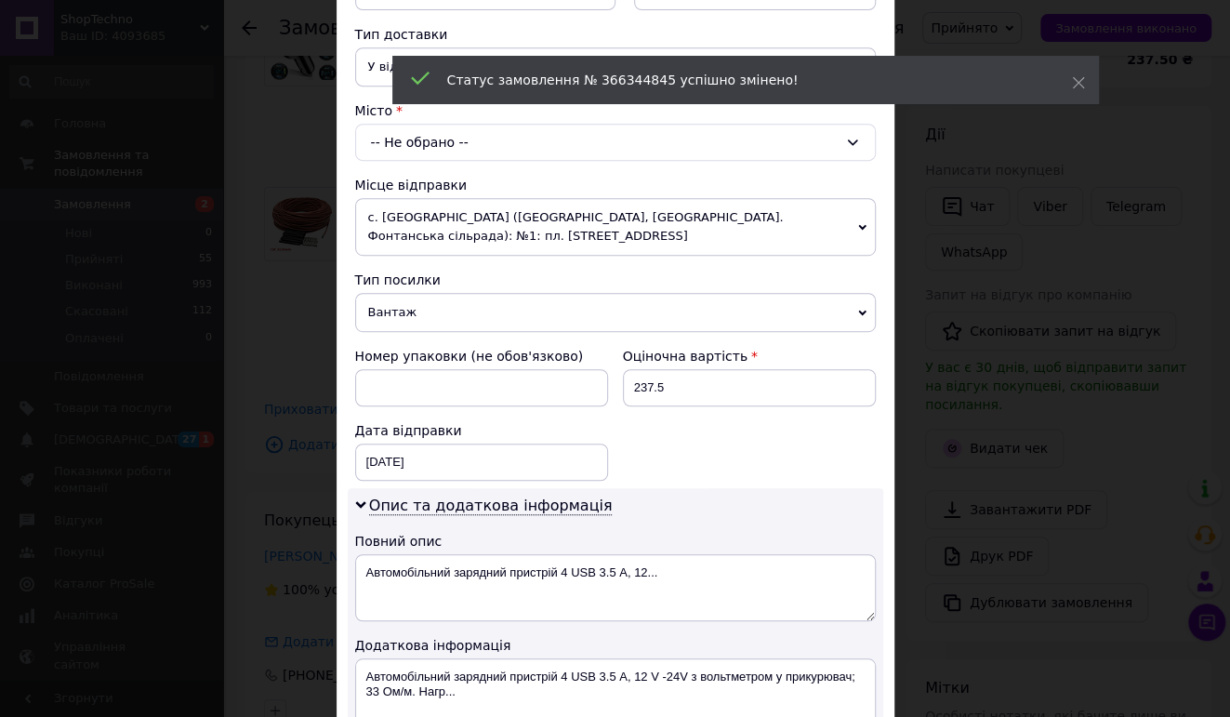 The height and width of the screenshot is (717, 1230). I want to click on div: Місто, so click(615, 111).